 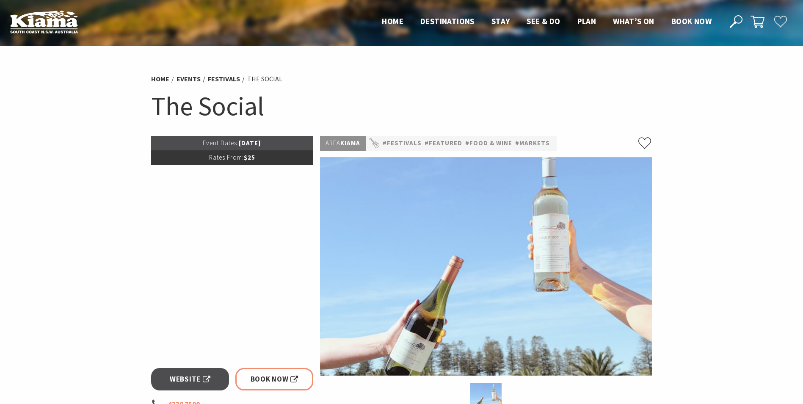 I want to click on span: What’s On, so click(x=633, y=21).